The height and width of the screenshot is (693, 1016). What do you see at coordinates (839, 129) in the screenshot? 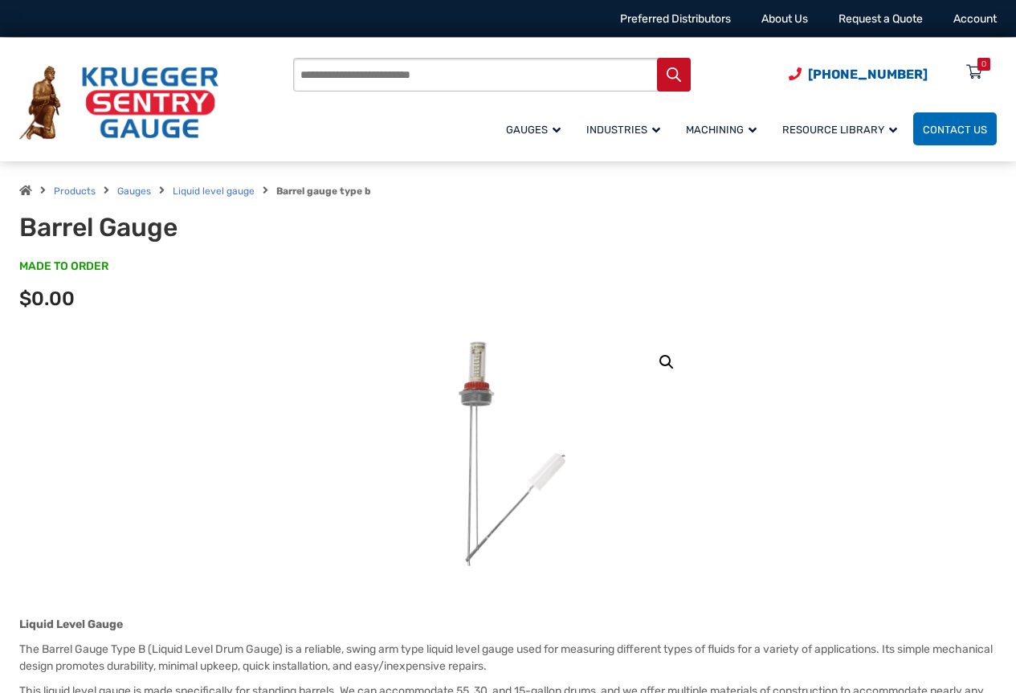
I see `span: Resource Library` at bounding box center [839, 129].